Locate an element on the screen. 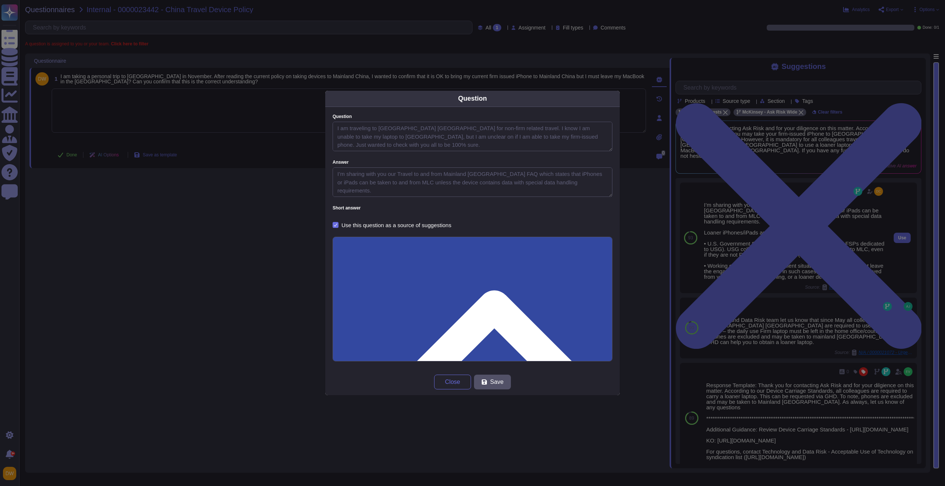 This screenshot has width=945, height=486. span: Close is located at coordinates (453, 382).